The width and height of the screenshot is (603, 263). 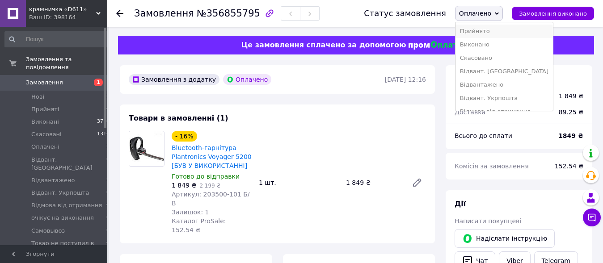 I want to click on span: очікує на виконання, so click(x=63, y=218).